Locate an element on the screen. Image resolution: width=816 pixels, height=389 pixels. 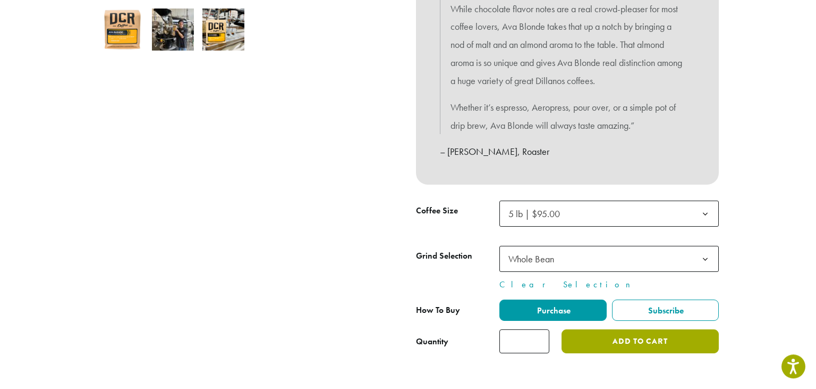
img: Ava Blonde is located at coordinates (122, 29).